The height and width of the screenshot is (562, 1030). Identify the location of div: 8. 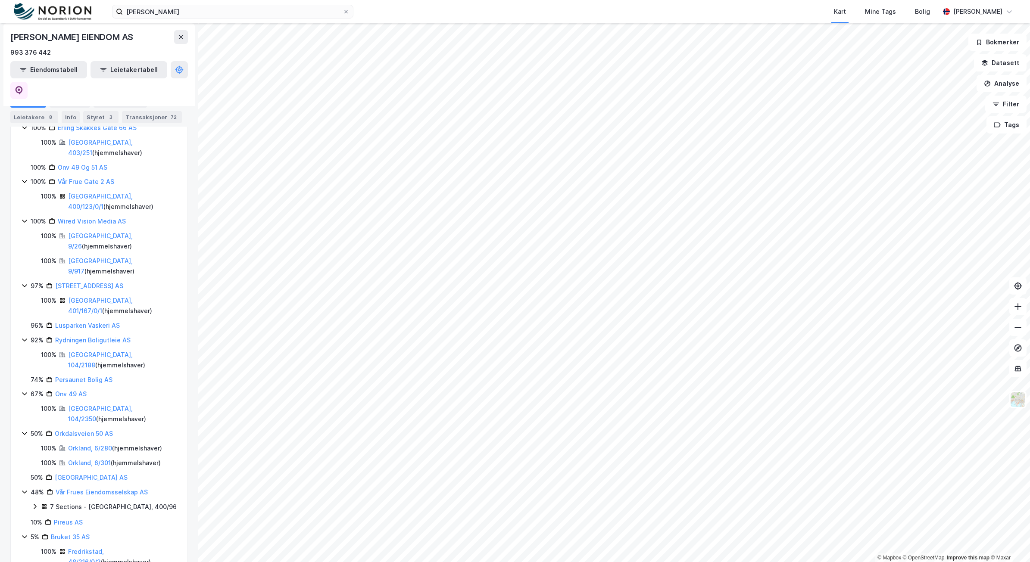
(50, 117).